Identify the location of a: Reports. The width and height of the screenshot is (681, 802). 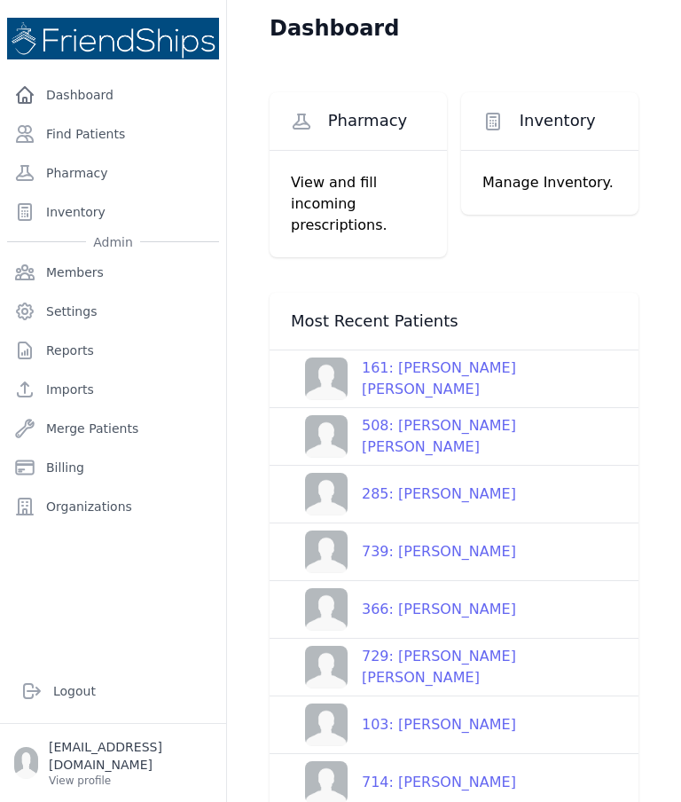
(113, 350).